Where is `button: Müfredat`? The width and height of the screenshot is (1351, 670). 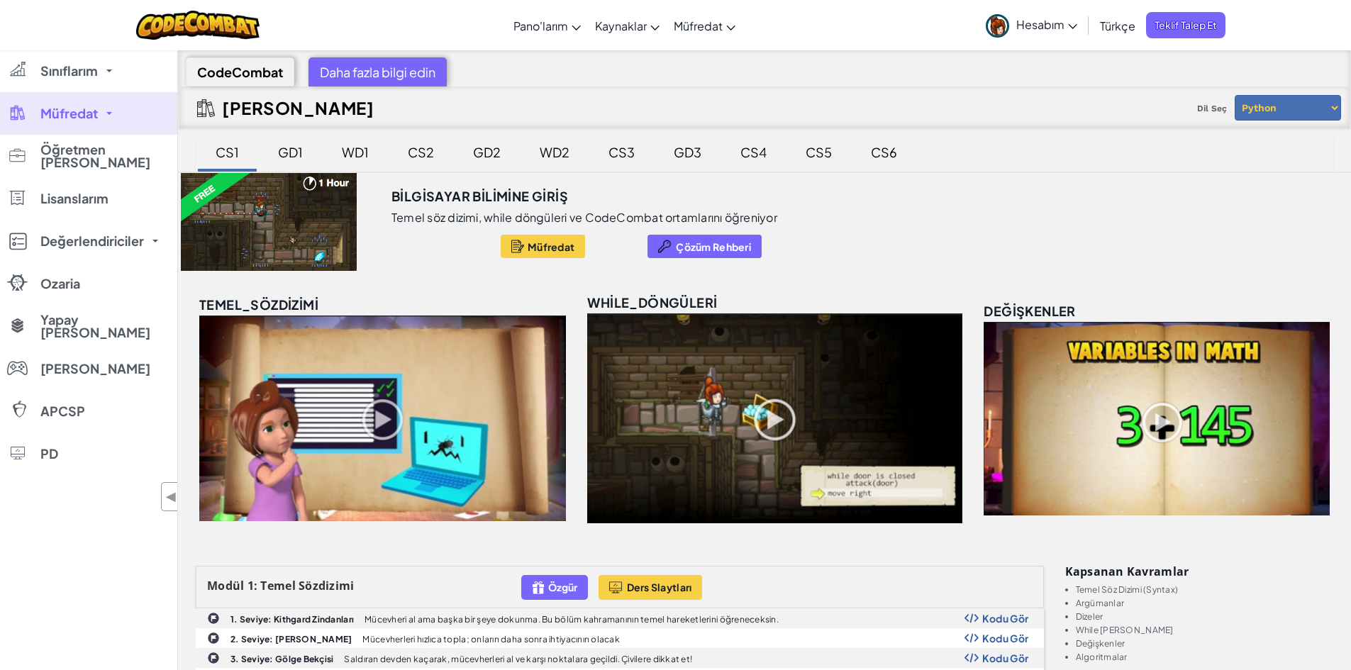
button: Müfredat is located at coordinates (543, 246).